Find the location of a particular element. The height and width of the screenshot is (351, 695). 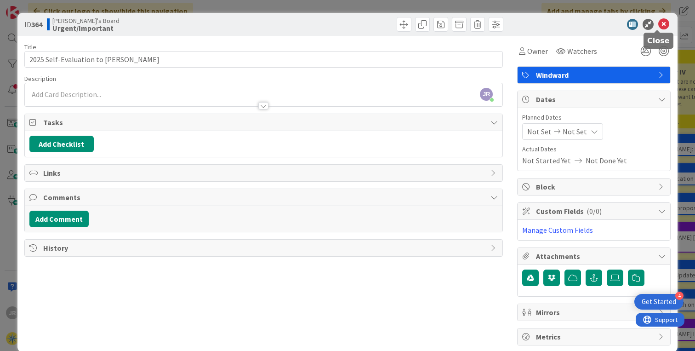

span: Owner is located at coordinates (537, 51).